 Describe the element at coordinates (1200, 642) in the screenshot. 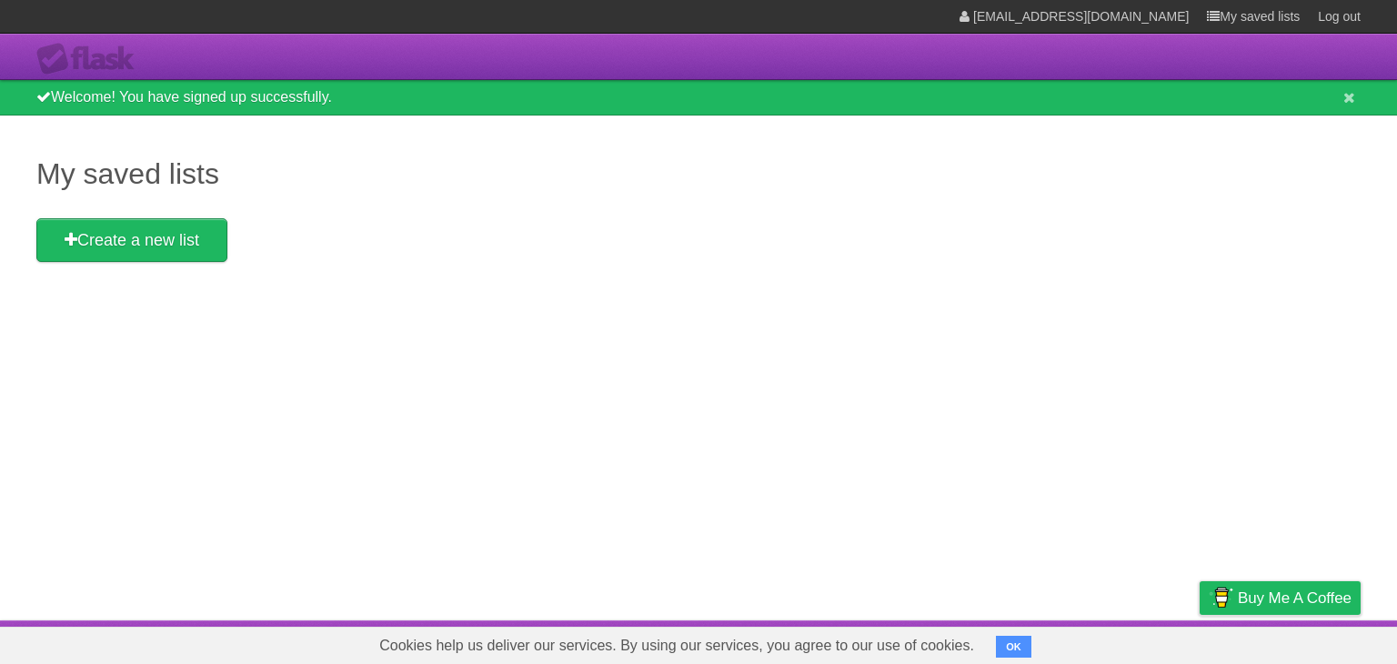

I see `a: Privacy` at that location.